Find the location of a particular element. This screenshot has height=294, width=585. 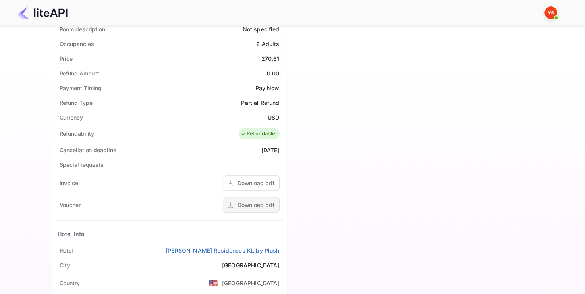

img: Yandex Support is located at coordinates (551, 13).